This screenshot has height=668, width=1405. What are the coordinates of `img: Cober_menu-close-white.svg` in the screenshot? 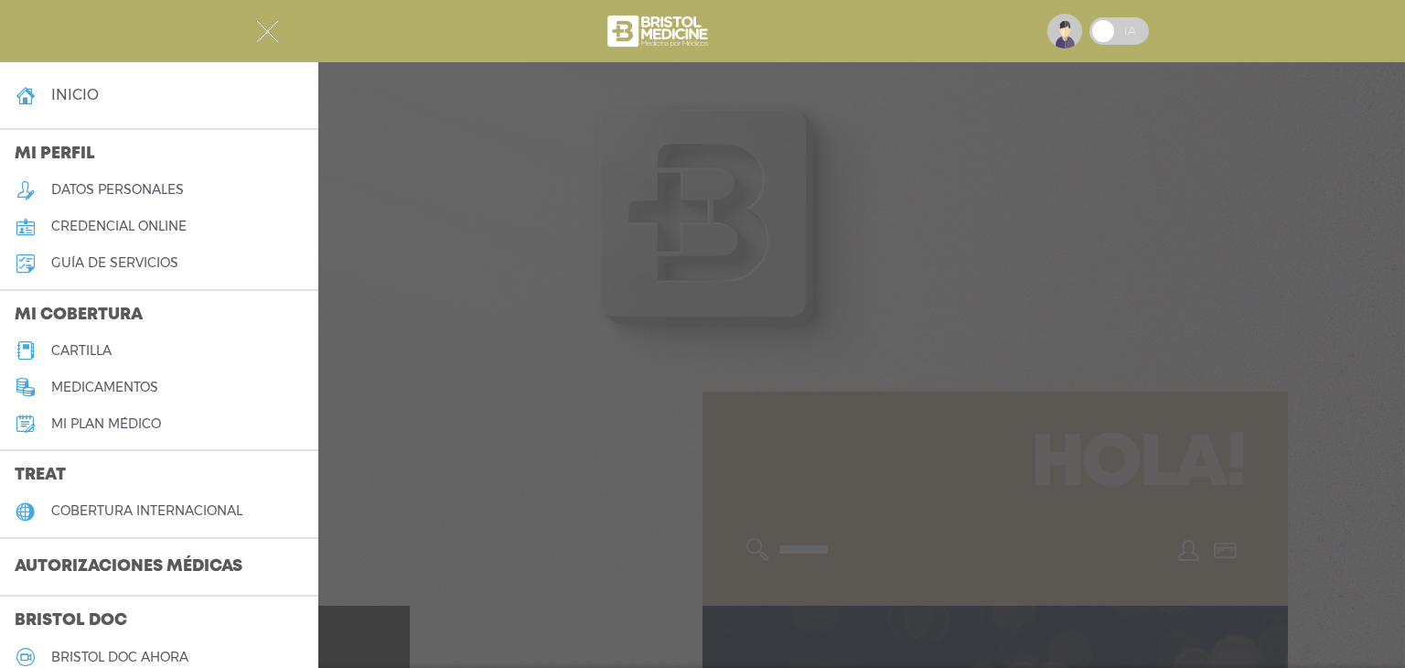 It's located at (267, 31).